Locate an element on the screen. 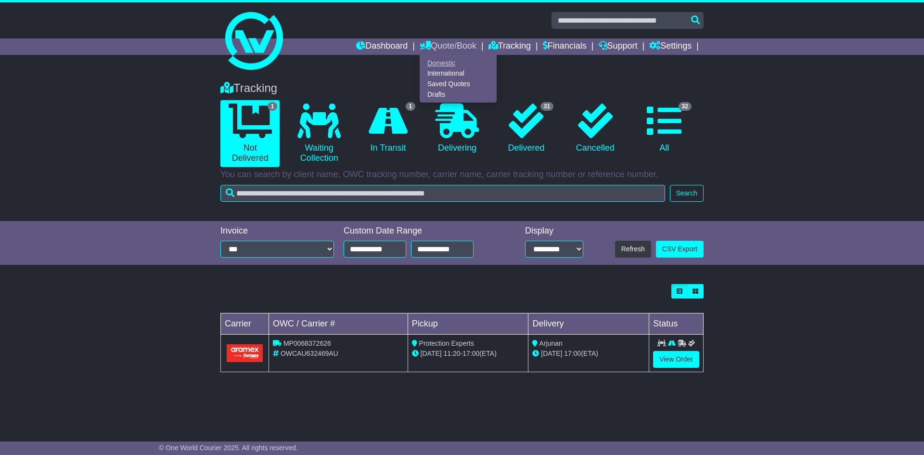  a: 1 In Transit is located at coordinates (388, 128).